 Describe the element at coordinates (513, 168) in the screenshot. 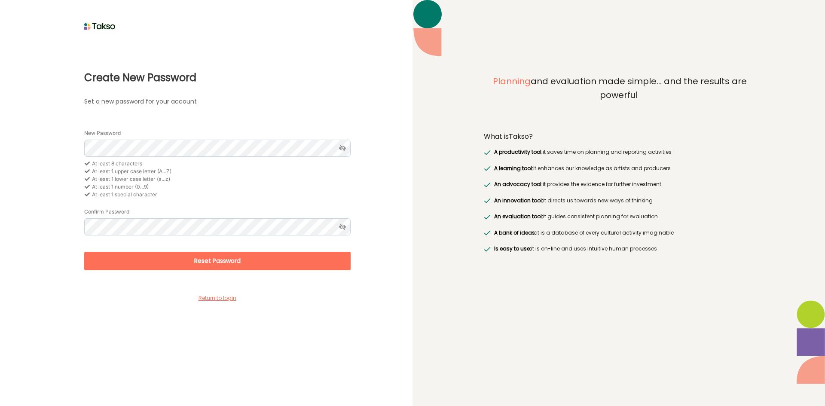

I see `span: A learning tool:` at that location.